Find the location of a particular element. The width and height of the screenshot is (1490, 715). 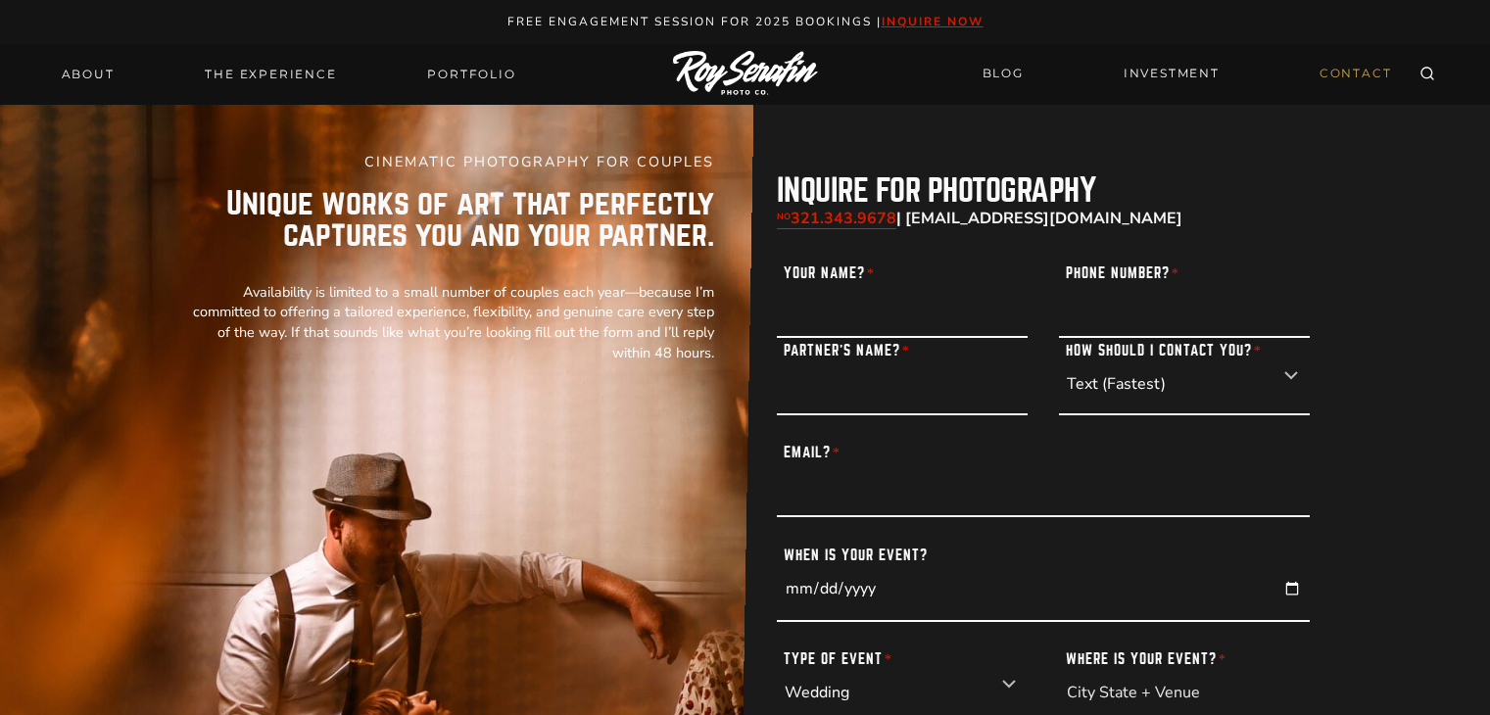

nav: Secondary Navigation is located at coordinates (1187, 73).